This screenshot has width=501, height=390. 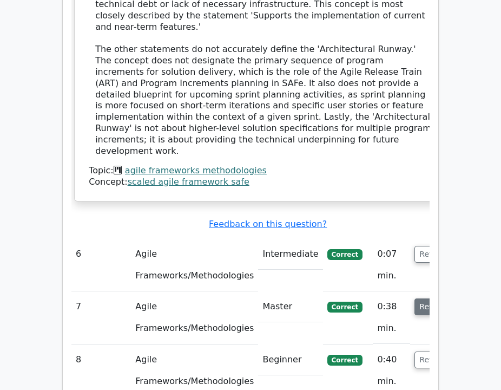 I want to click on div: Topic:, so click(x=264, y=171).